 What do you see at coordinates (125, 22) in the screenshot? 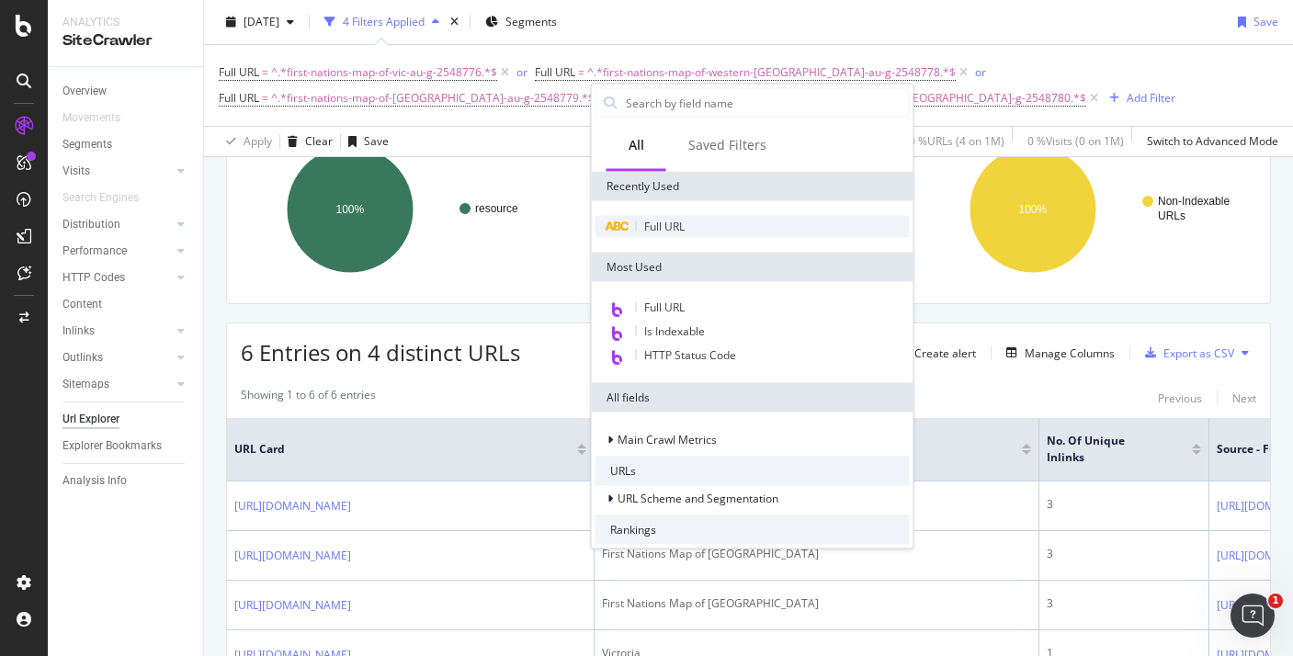
I see `div: Analytics` at bounding box center [125, 22].